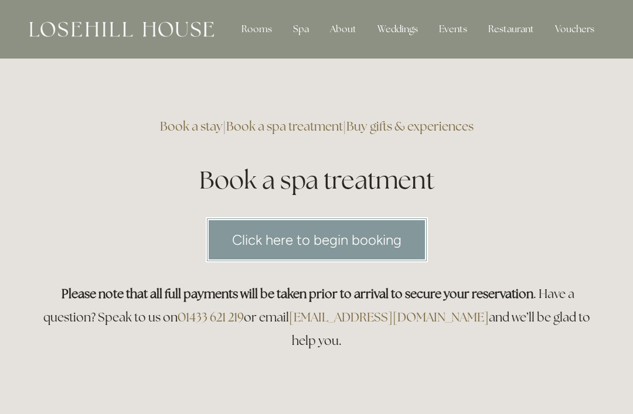 The height and width of the screenshot is (414, 633). Describe the element at coordinates (397, 29) in the screenshot. I see `div: Weddings` at that location.